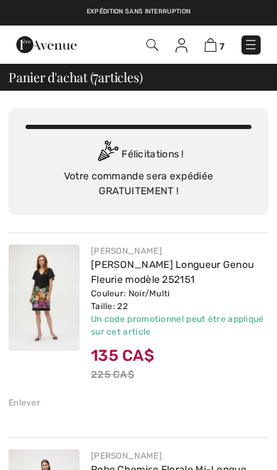  What do you see at coordinates (112, 374) in the screenshot?
I see `s: 225 CA$` at bounding box center [112, 374].